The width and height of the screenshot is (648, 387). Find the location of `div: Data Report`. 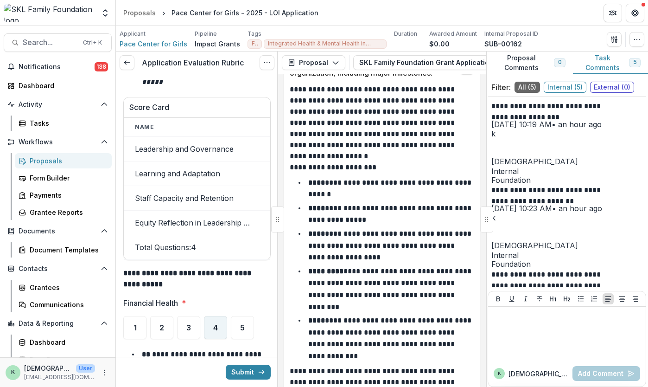

div: Data Report is located at coordinates (67, 359).